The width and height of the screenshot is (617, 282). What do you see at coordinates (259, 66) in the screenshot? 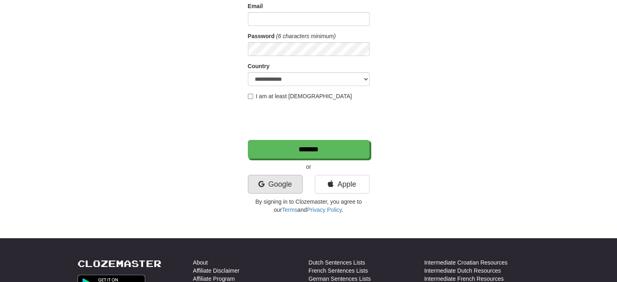
I see `label: Country` at bounding box center [259, 66].